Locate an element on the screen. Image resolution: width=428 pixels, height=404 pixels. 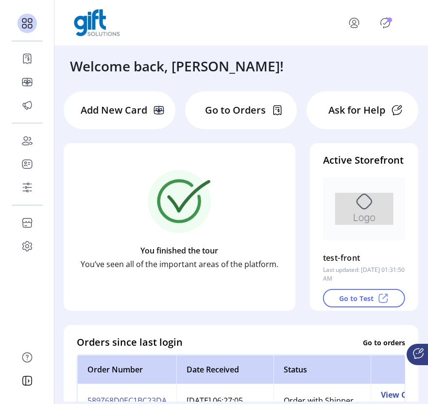
p: You’ve seen all of the important areas of the platform. is located at coordinates (179, 264).